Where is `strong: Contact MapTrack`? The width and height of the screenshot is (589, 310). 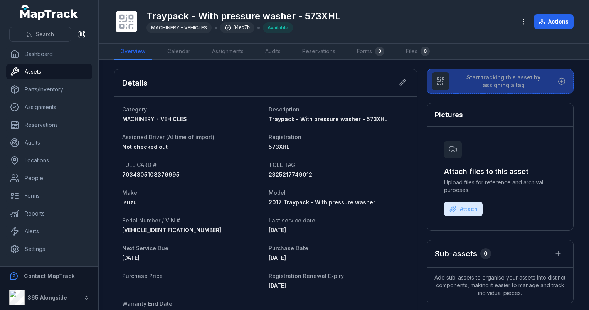 strong: Contact MapTrack is located at coordinates (49, 276).